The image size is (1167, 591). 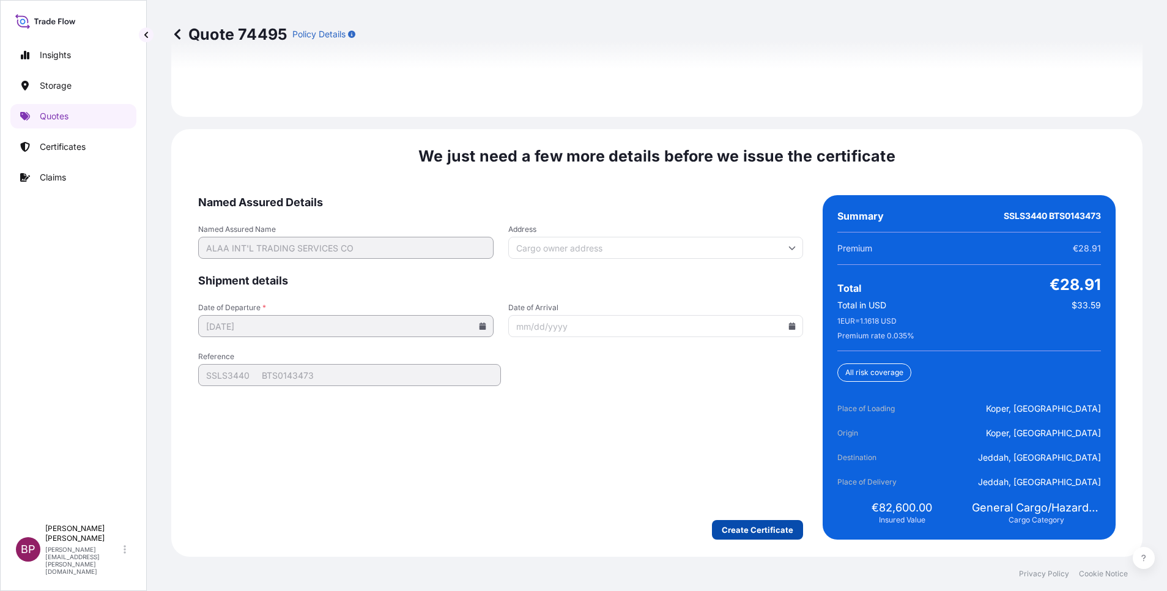 What do you see at coordinates (757, 530) in the screenshot?
I see `p: Create Certificate` at bounding box center [757, 530].